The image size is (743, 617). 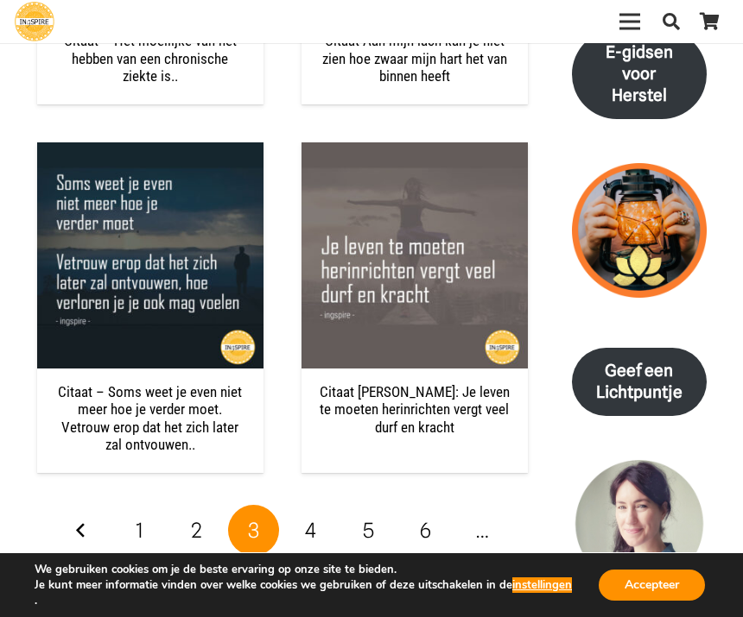 What do you see at coordinates (311, 531) in the screenshot?
I see `a: Pagina 4` at bounding box center [311, 531].